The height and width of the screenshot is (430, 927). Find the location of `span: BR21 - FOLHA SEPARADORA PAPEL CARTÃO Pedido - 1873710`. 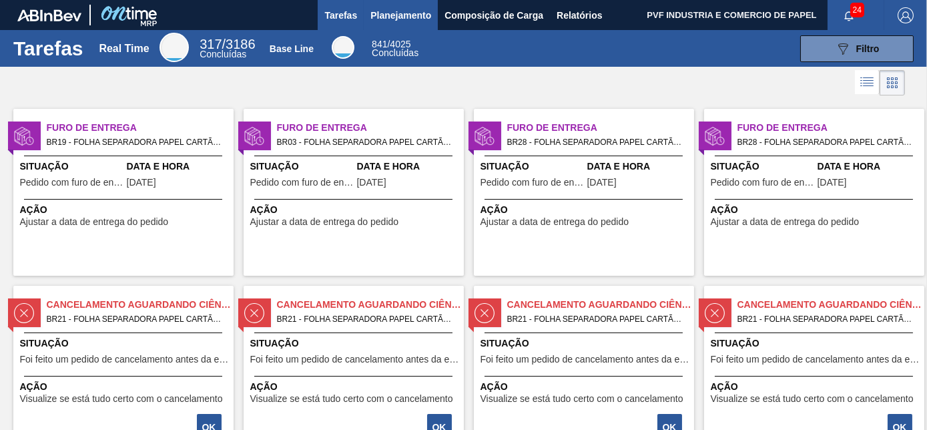

span: BR21 - FOLHA SEPARADORA PAPEL CARTÃO Pedido - 1873710 is located at coordinates (826, 319).